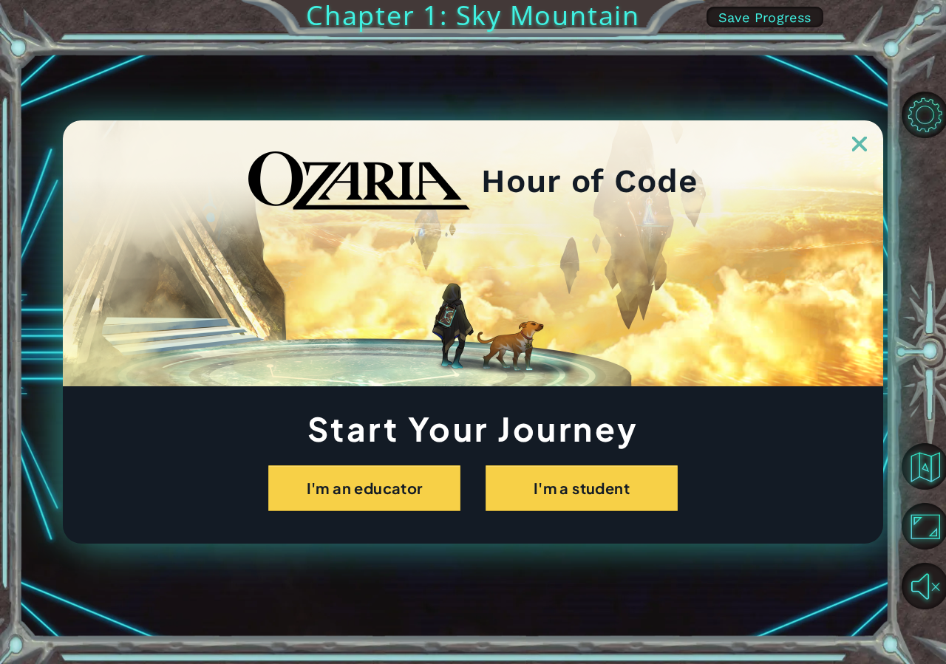  What do you see at coordinates (473, 429) in the screenshot?
I see `h1: Start Your Journey` at bounding box center [473, 429].